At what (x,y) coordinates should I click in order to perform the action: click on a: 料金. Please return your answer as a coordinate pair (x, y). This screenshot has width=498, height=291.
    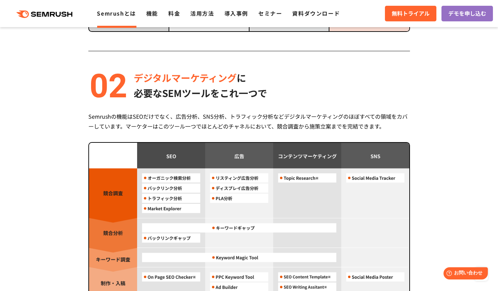
    Looking at the image, I should click on (174, 13).